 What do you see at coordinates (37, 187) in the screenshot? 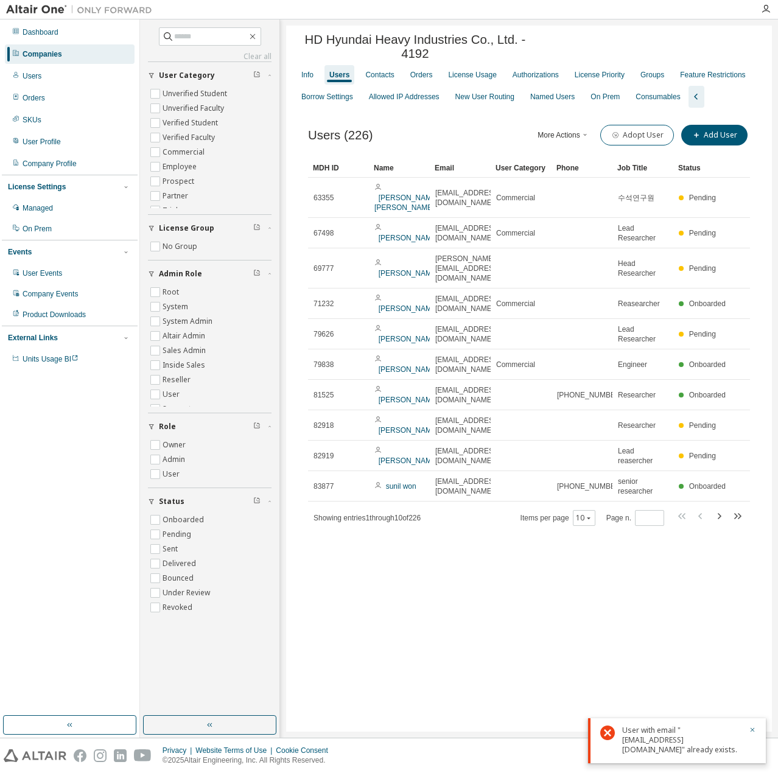
I see `div: License Settings` at bounding box center [37, 187].